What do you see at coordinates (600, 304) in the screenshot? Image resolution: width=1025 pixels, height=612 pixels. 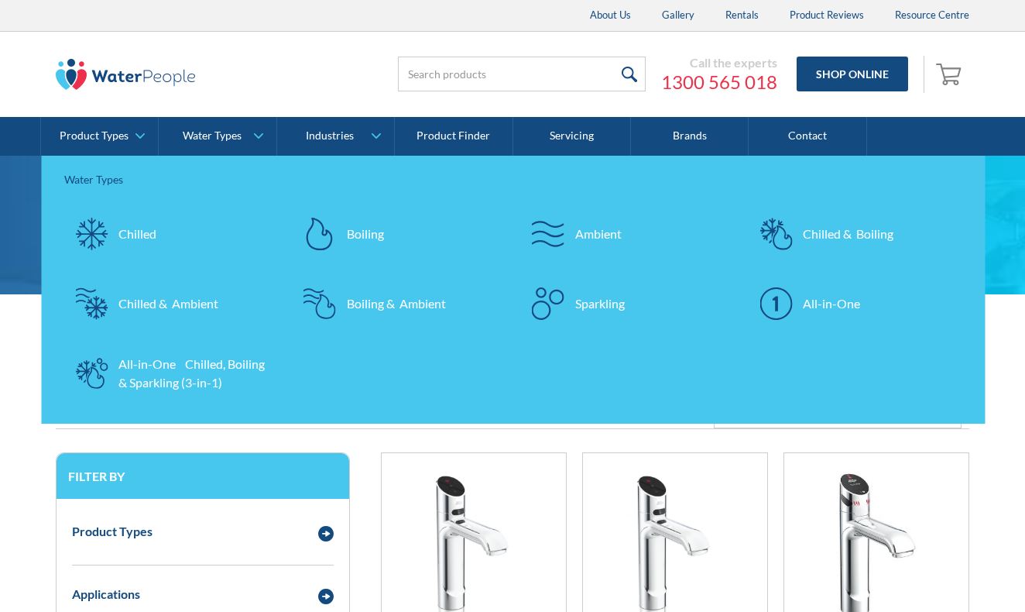 I see `div: Sparkling` at bounding box center [600, 304].